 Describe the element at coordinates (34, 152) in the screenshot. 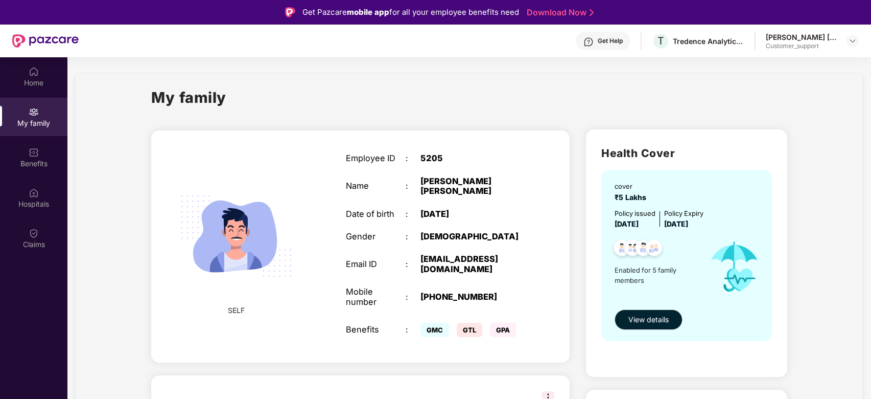

I see `img: svg+xml;base64,PHN2ZyBpZD0iQmVuZWZpdHMiIHhtbG5zPSJodHRwOi8vd3d3LnczLm9yZy8yMDAwL3N2ZyIgd2lkdGg9Ij...` at that location.